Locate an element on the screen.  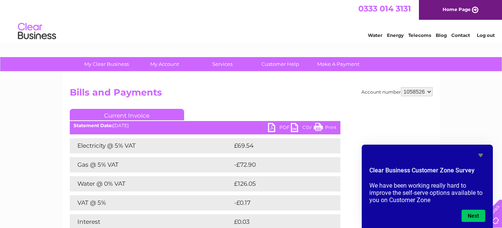
a: My Account is located at coordinates (164, 64).